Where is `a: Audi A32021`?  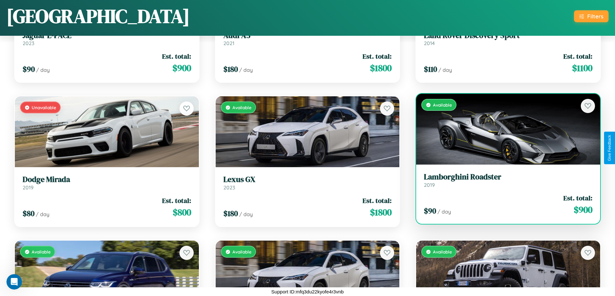 a: Audi A32021 is located at coordinates (307, 39).